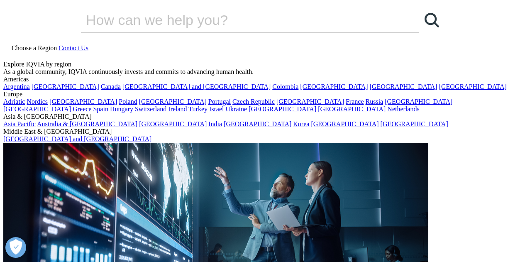 The image size is (525, 262). What do you see at coordinates (262, 94) in the screenshot?
I see `div: Europe` at bounding box center [262, 94].